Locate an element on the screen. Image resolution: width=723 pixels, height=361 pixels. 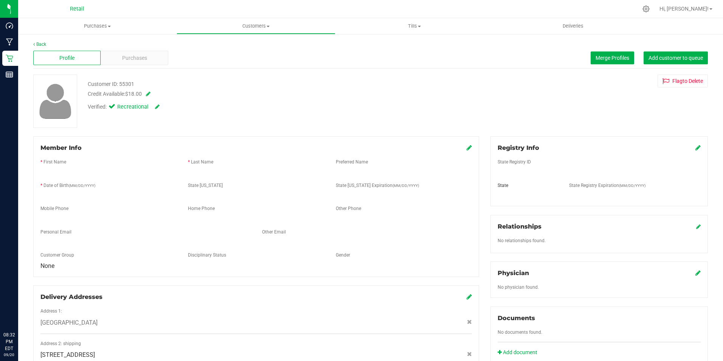
span: None is located at coordinates (47, 266).